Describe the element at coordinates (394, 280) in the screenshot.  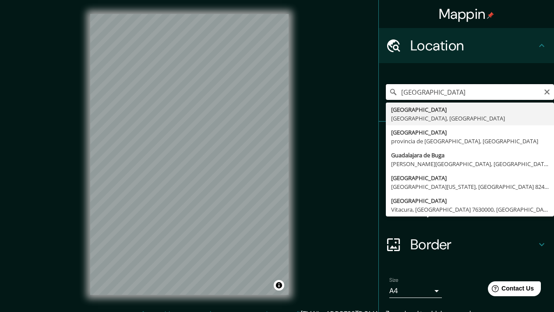
I see `label: Size` at that location.